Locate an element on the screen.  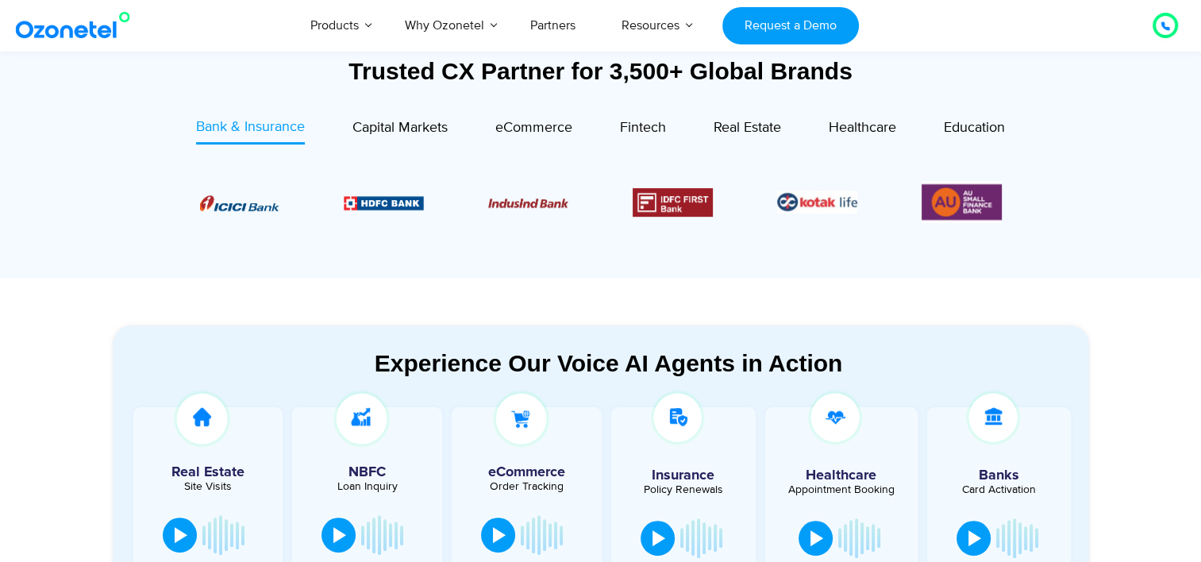
img: Picture9.png is located at coordinates (384, 202).